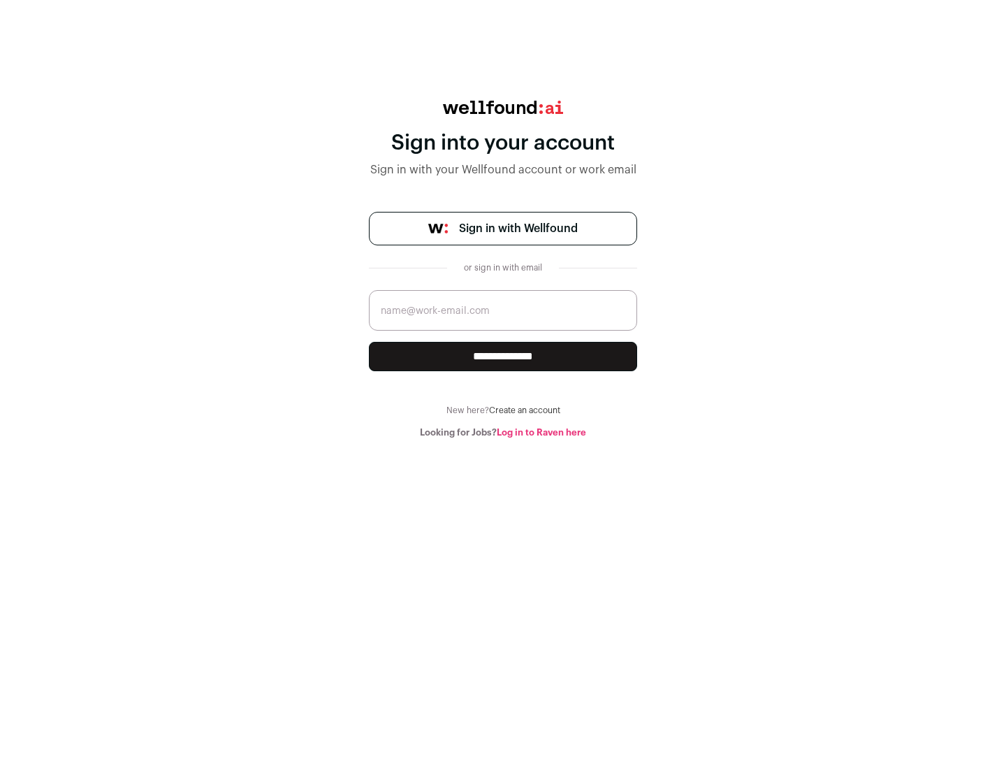 Image resolution: width=1006 pixels, height=769 pixels. I want to click on div: or sign in with email, so click(503, 268).